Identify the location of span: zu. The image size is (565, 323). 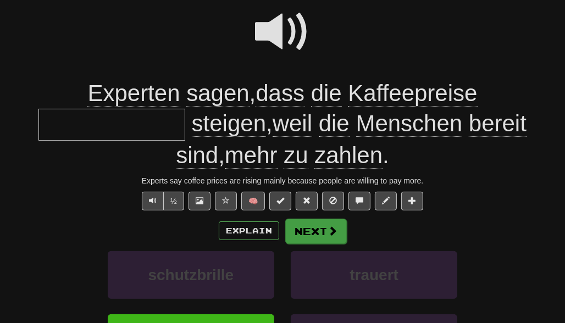
(296, 155).